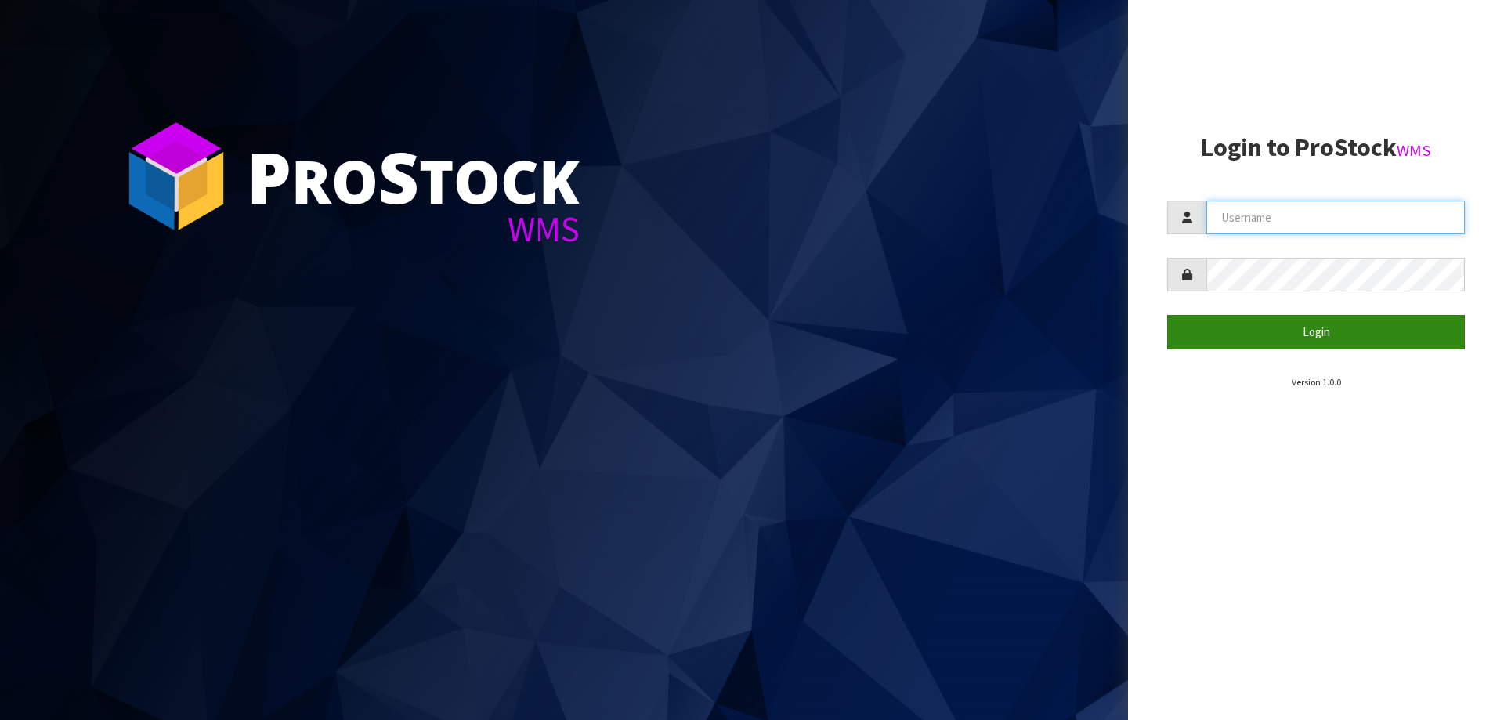 This screenshot has height=720, width=1504. What do you see at coordinates (1414, 150) in the screenshot?
I see `small: WMS` at bounding box center [1414, 150].